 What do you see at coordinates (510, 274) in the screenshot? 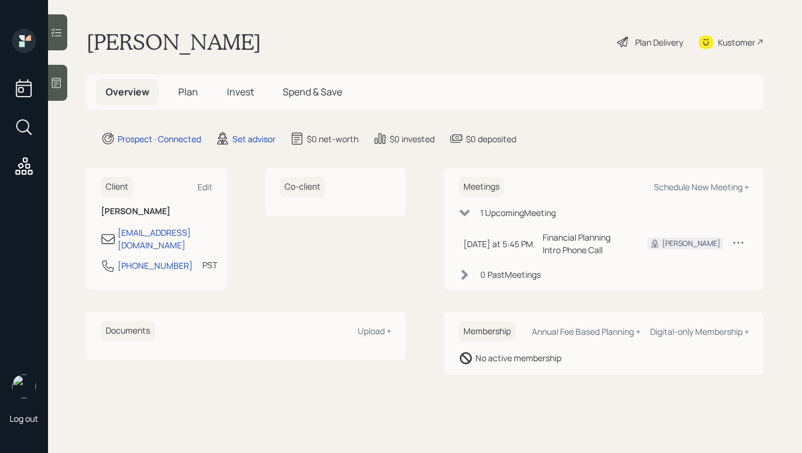
I see `div: 0 Past Meeting s` at bounding box center [510, 274].